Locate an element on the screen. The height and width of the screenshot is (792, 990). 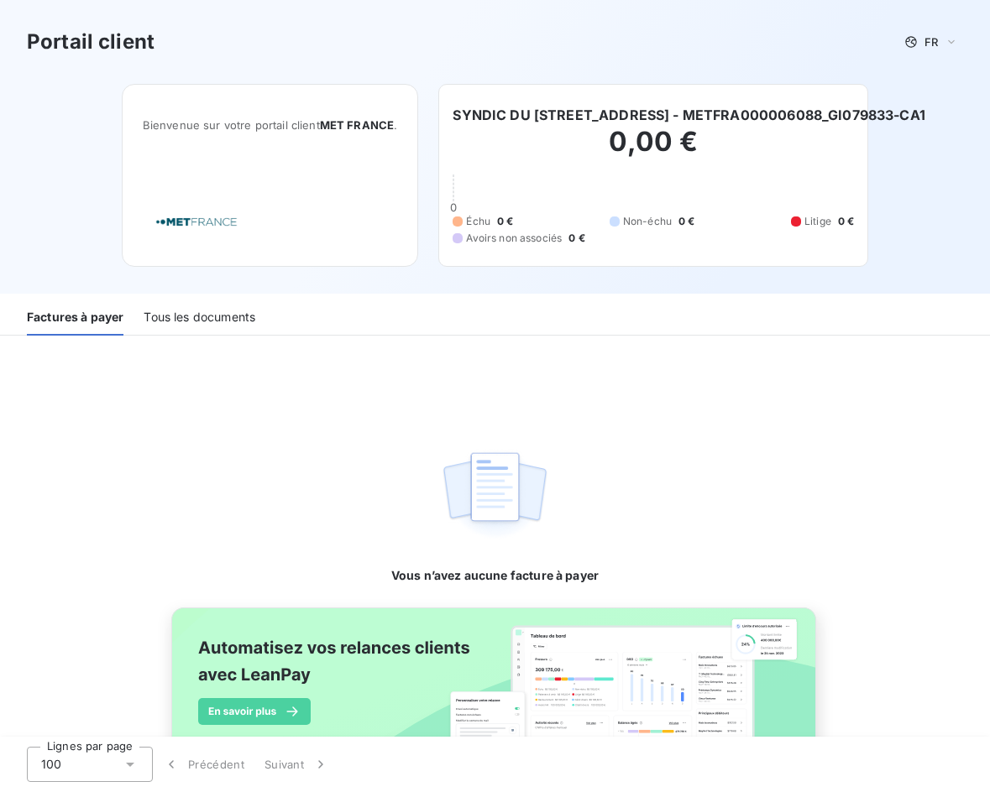
button: Précédent is located at coordinates (203, 765).